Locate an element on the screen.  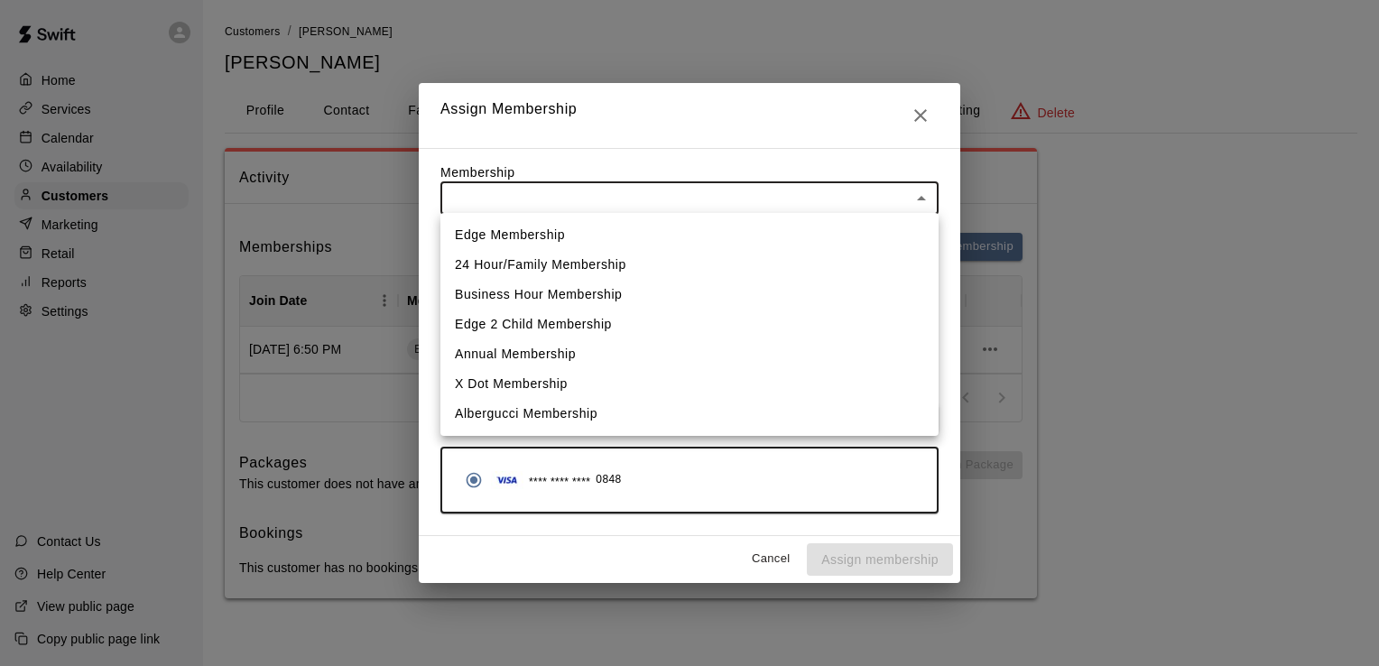
li: Business Hour Membership is located at coordinates (690, 294).